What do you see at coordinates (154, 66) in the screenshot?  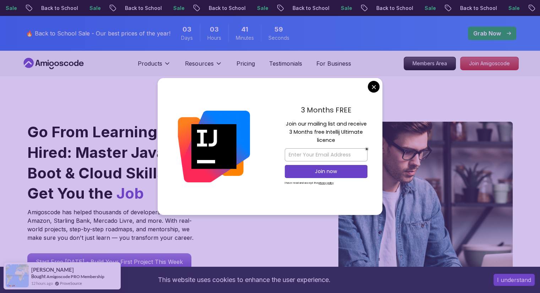 I see `button: Products` at bounding box center [154, 66].